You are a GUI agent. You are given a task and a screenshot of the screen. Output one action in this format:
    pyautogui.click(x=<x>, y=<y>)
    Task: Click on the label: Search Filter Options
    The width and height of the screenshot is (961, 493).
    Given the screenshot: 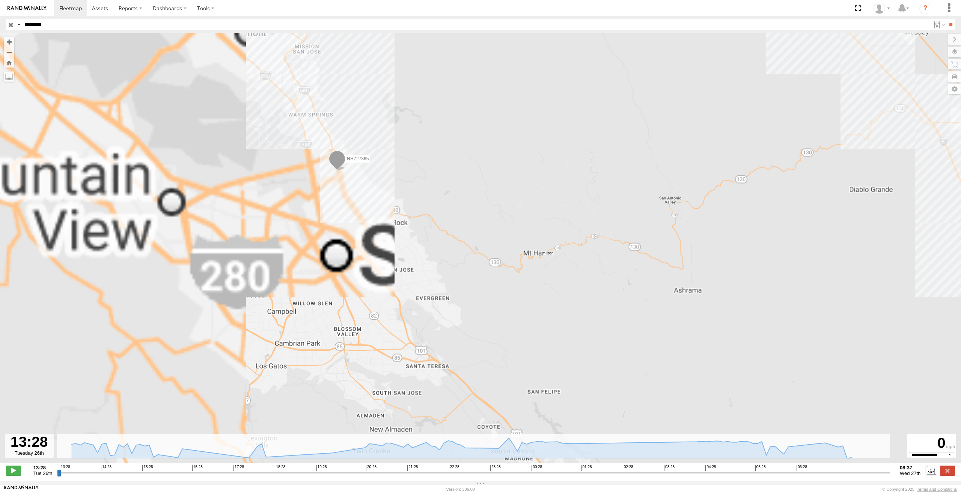 What is the action you would take?
    pyautogui.click(x=938, y=24)
    